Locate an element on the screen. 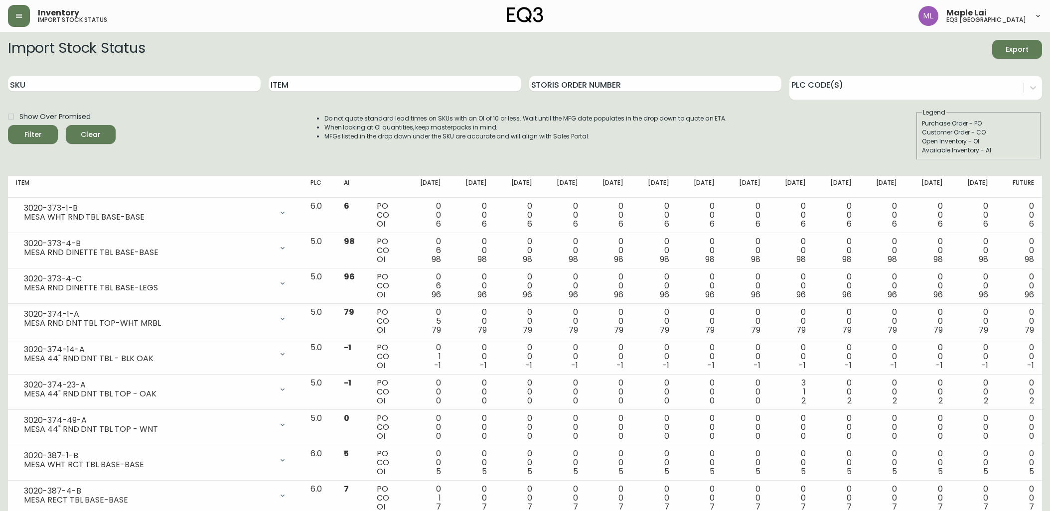 The height and width of the screenshot is (511, 1050). div: PO CO is located at coordinates (386, 322).